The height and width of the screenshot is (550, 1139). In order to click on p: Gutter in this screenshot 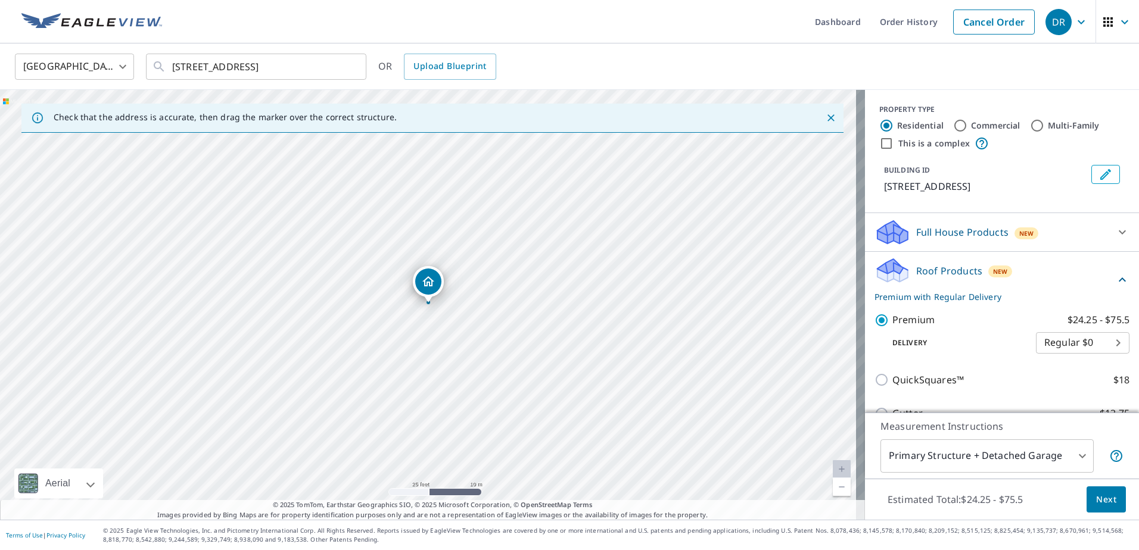, I will do `click(907, 413)`.